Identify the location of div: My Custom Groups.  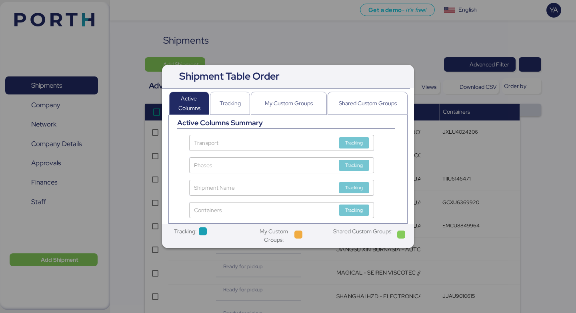
(289, 103).